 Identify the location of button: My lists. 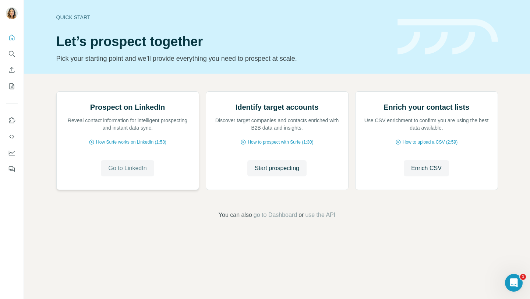
(12, 86).